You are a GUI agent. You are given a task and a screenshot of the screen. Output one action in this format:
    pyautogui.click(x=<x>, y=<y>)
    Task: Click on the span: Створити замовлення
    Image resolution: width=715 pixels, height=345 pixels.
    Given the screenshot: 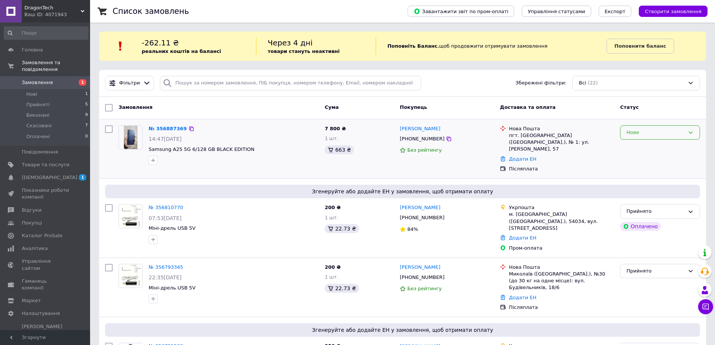 What is the action you would take?
    pyautogui.click(x=673, y=11)
    